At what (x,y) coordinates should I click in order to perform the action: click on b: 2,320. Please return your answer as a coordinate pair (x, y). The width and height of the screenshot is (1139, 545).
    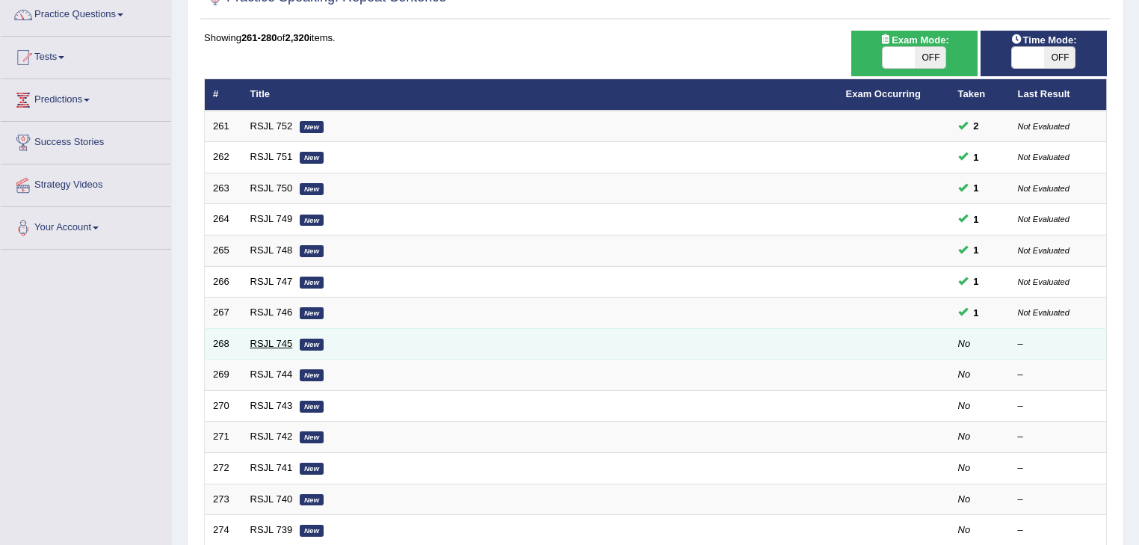
    Looking at the image, I should click on (297, 37).